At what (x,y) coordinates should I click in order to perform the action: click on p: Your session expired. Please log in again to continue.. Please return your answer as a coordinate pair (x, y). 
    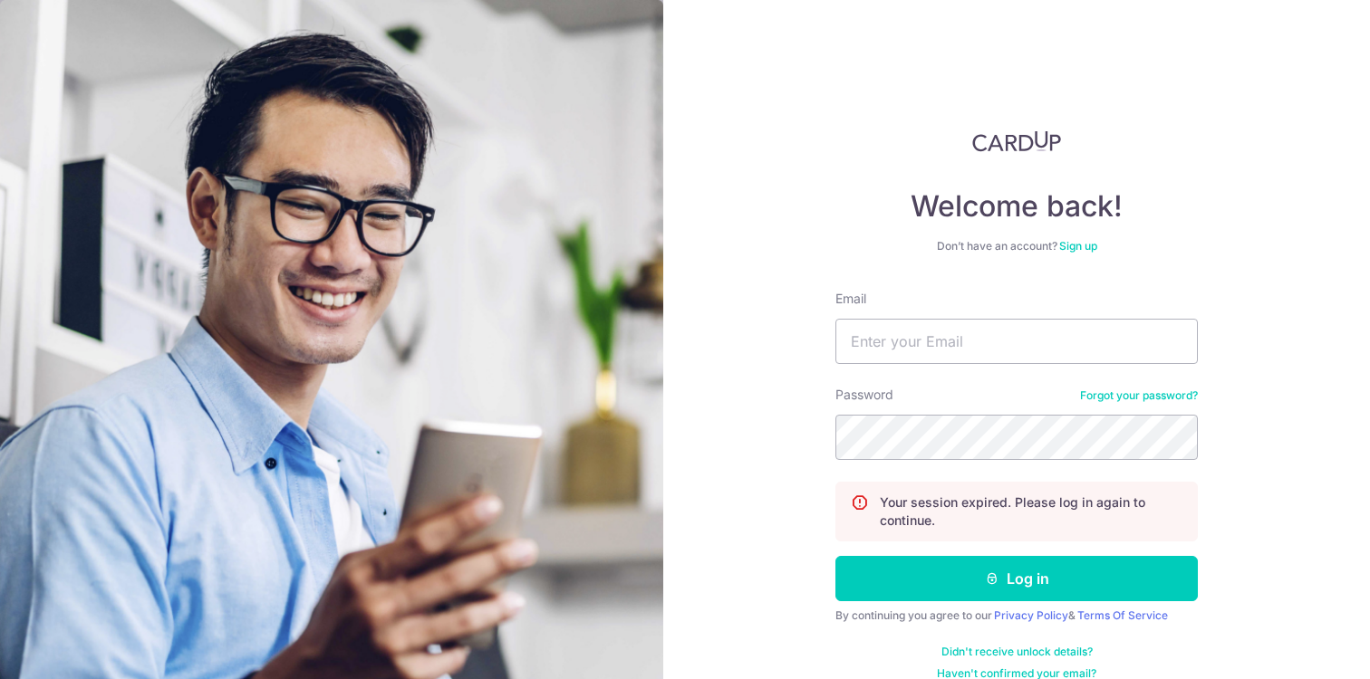
    Looking at the image, I should click on (1031, 512).